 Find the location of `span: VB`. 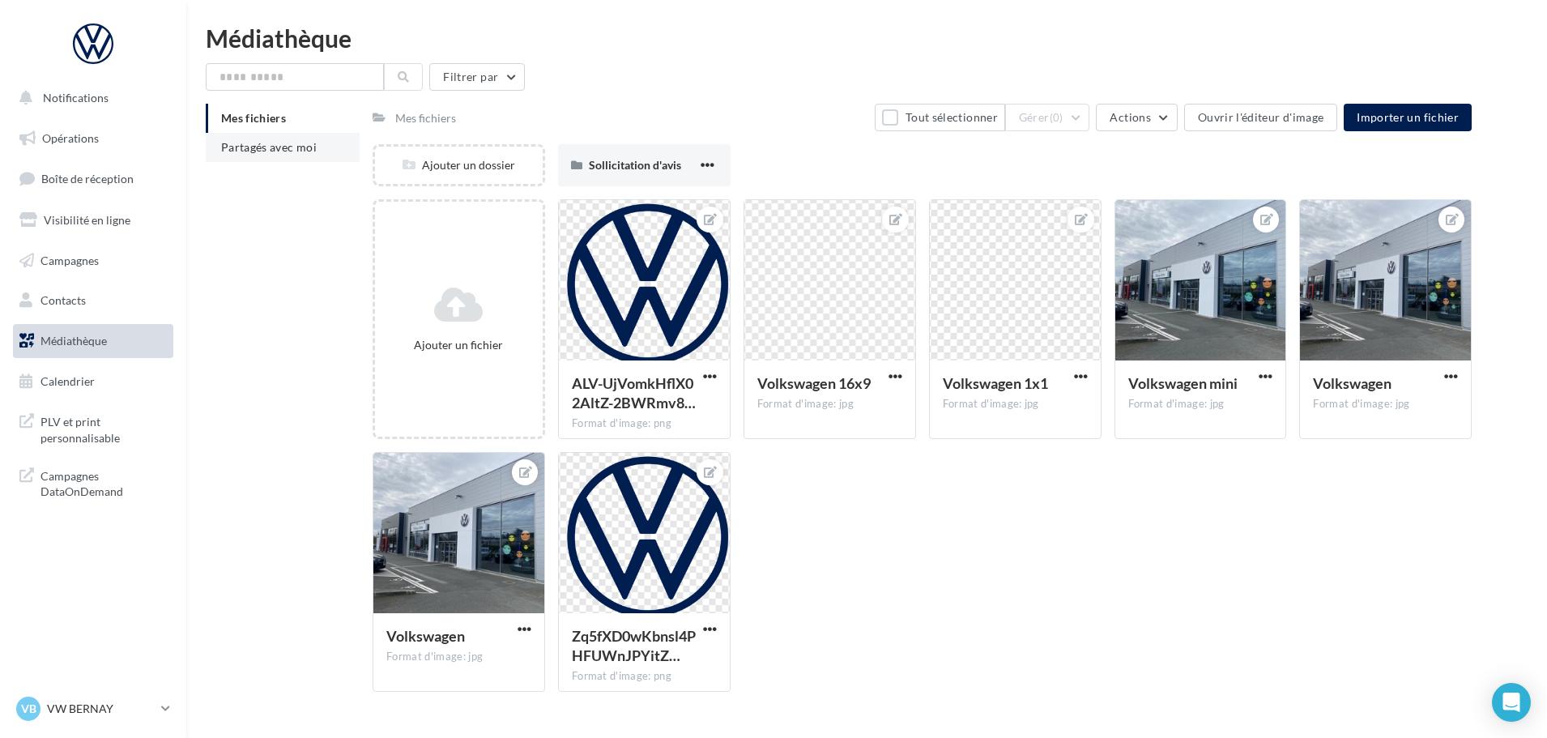

span: VB is located at coordinates (28, 708).